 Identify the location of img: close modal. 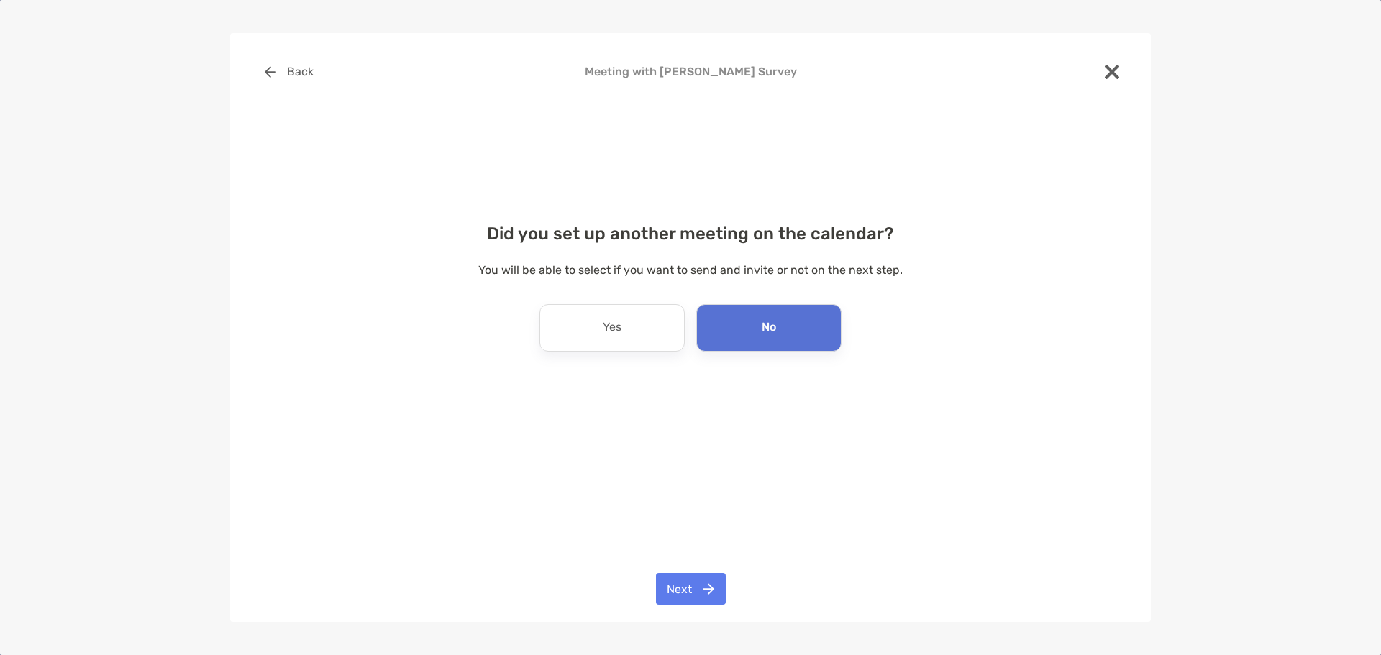
(1112, 72).